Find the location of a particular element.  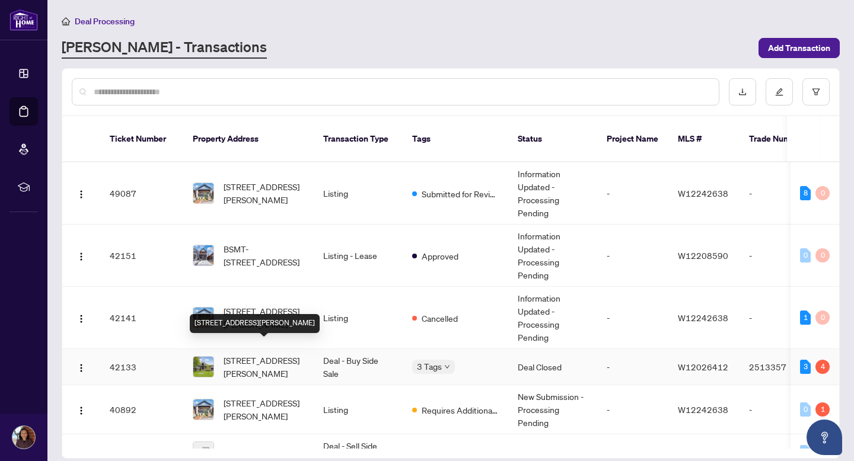

span: Approved is located at coordinates (440, 256).